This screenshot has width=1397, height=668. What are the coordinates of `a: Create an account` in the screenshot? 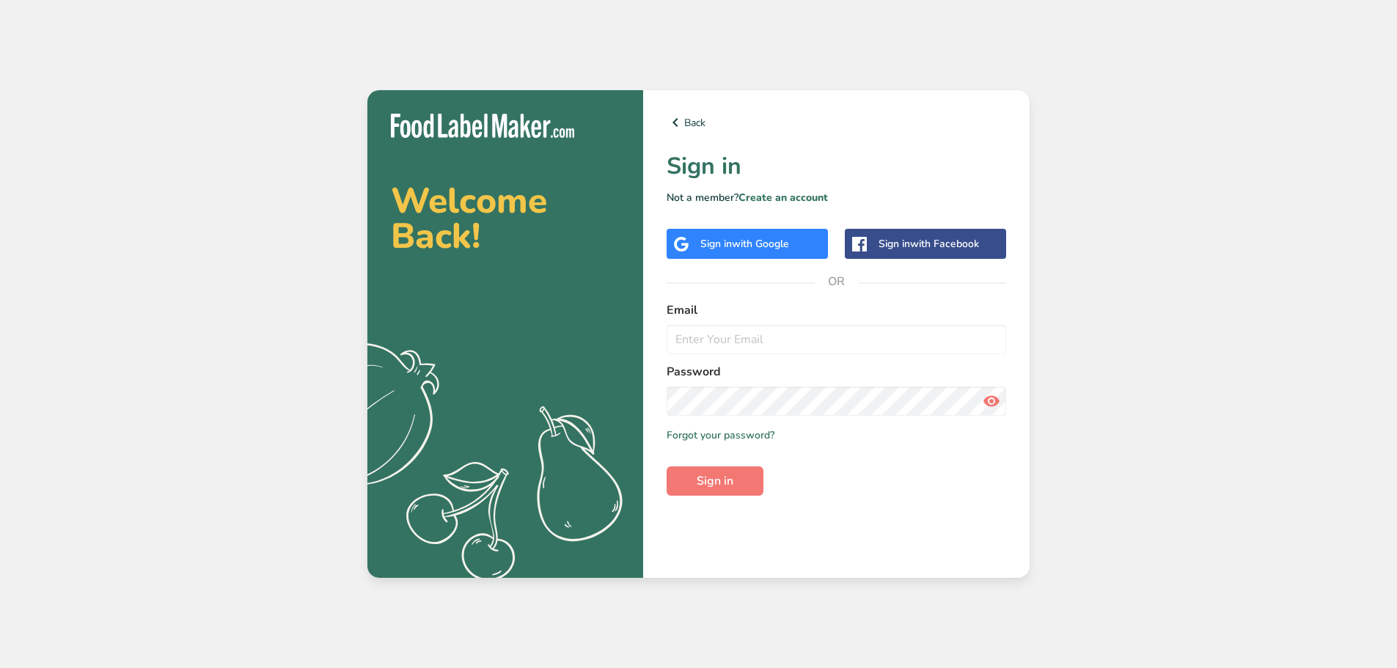 It's located at (783, 197).